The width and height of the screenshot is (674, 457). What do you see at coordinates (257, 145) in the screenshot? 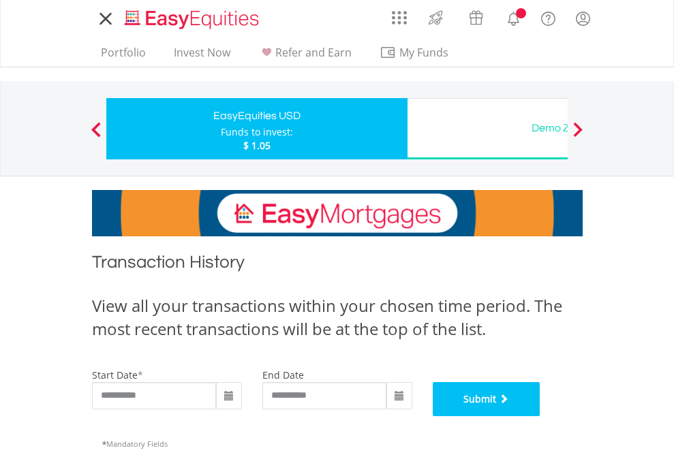
I see `span: $ 1.05` at bounding box center [257, 145].